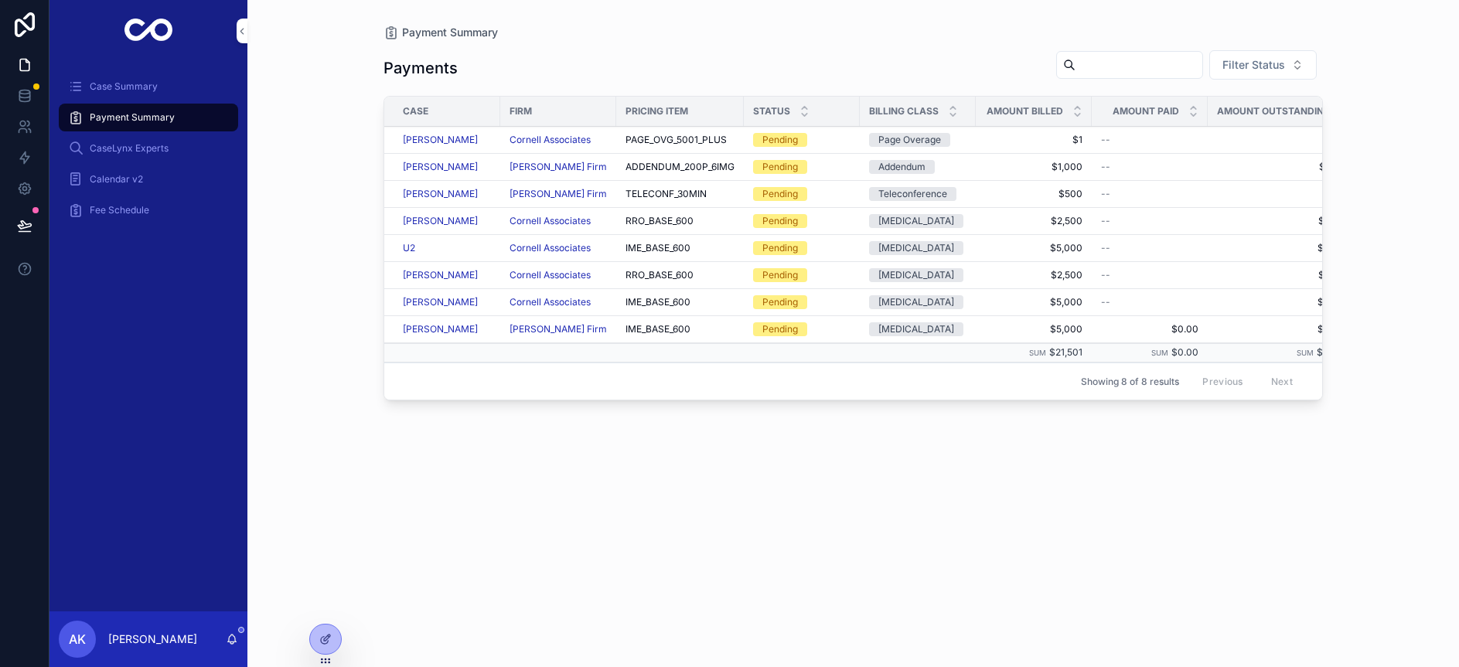 The image size is (1459, 667). What do you see at coordinates (902, 167) in the screenshot?
I see `div: Addendum` at bounding box center [902, 167].